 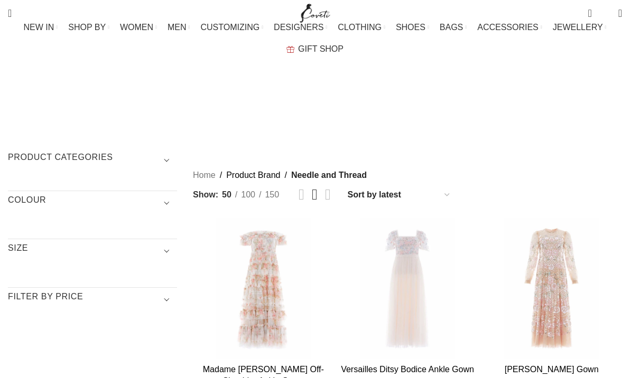 I want to click on div: Main navigation, so click(x=315, y=38).